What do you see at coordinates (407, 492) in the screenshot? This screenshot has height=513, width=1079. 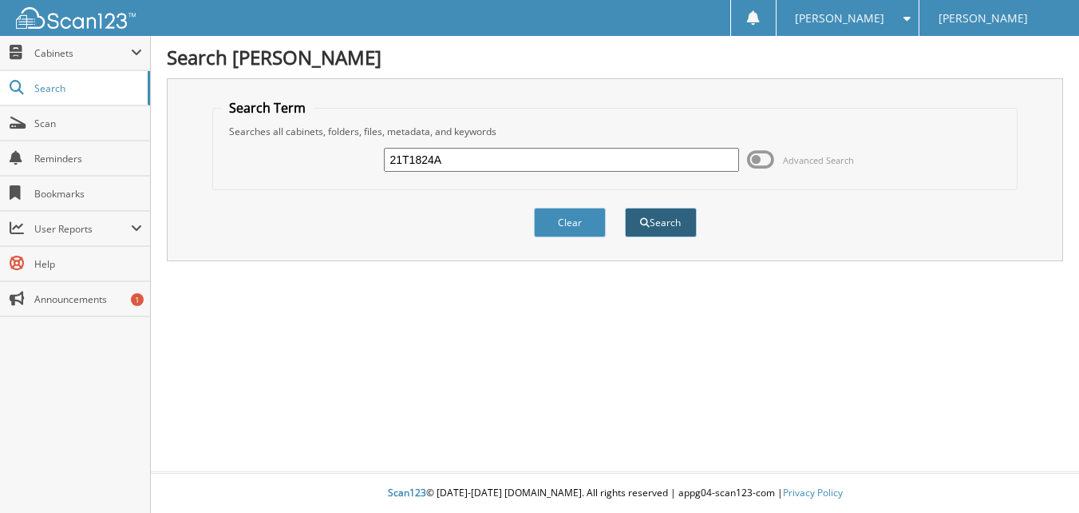 I see `span: Scan123` at bounding box center [407, 492].